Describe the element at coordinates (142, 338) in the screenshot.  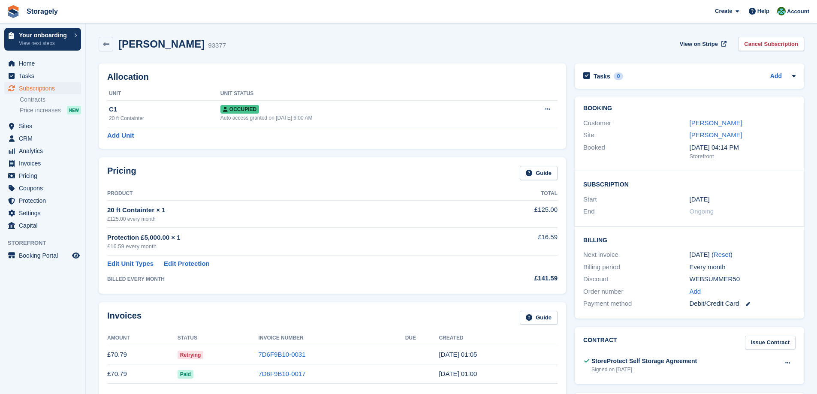
I see `th: Amount` at that location.